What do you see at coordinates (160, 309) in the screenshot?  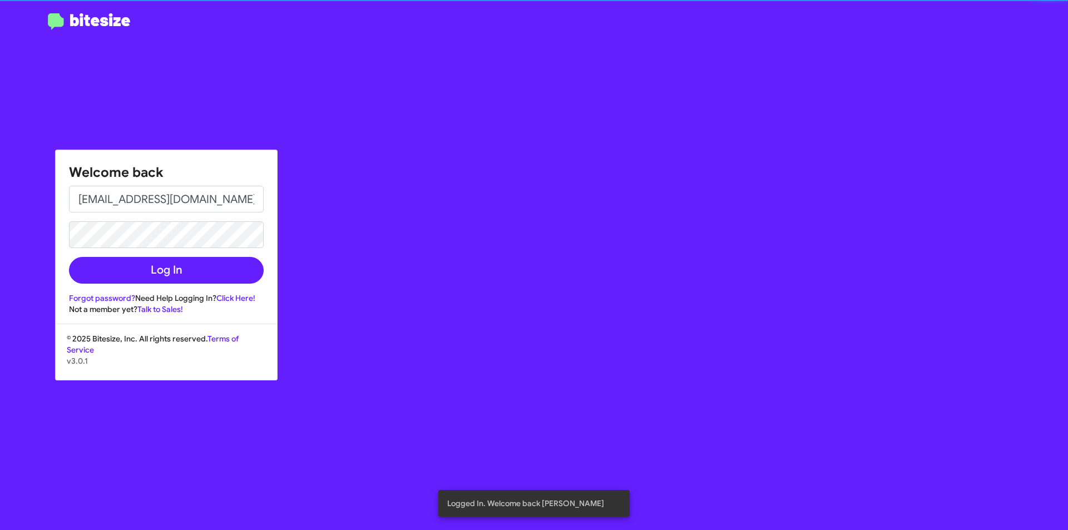 I see `a: Talk to Sales!` at bounding box center [160, 309].